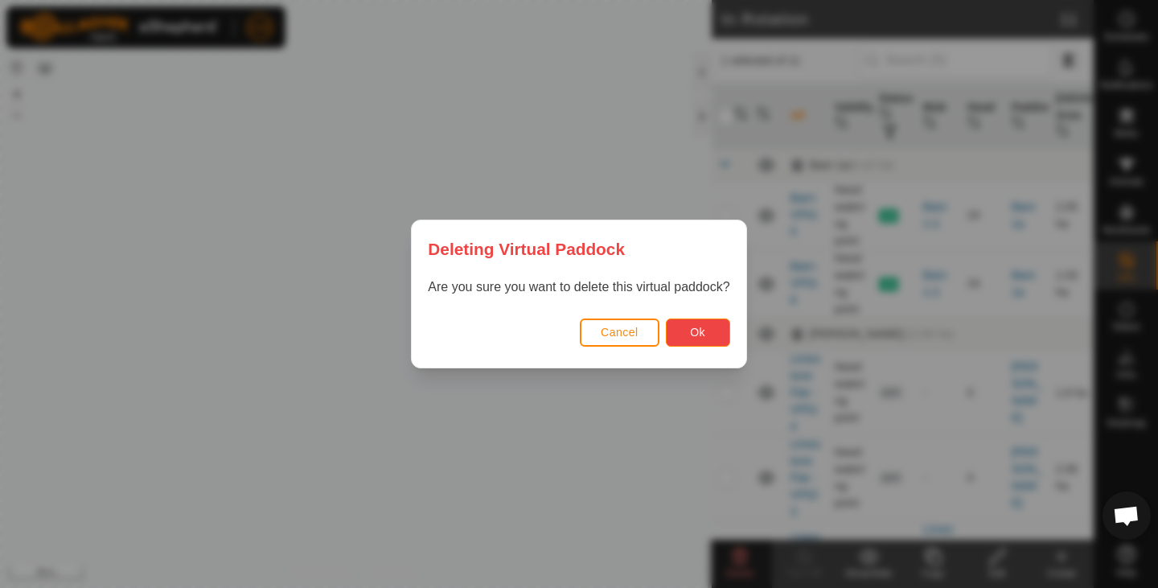 The width and height of the screenshot is (1158, 588). I want to click on div: Open chat, so click(1127, 516).